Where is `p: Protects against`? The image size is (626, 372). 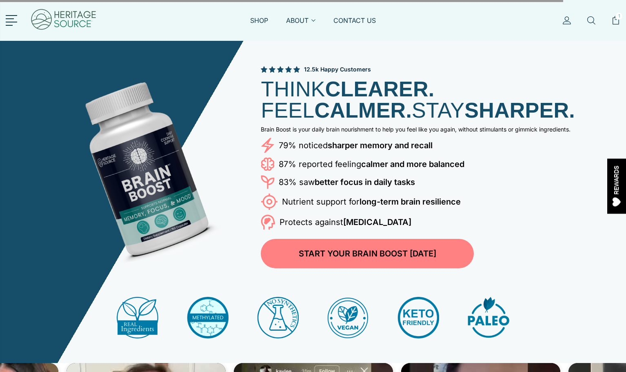
p: Protects against is located at coordinates (345, 222).